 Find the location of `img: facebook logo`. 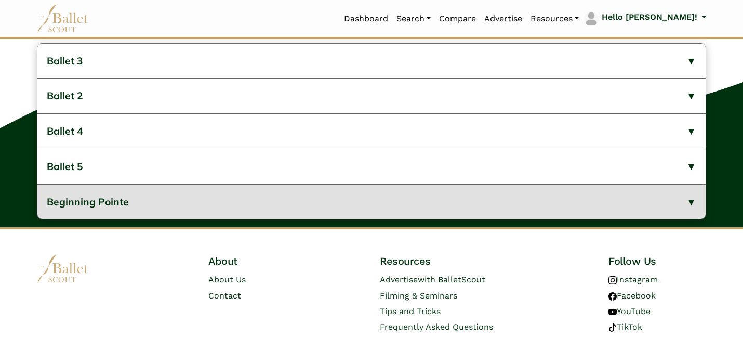

img: facebook logo is located at coordinates (613, 296).